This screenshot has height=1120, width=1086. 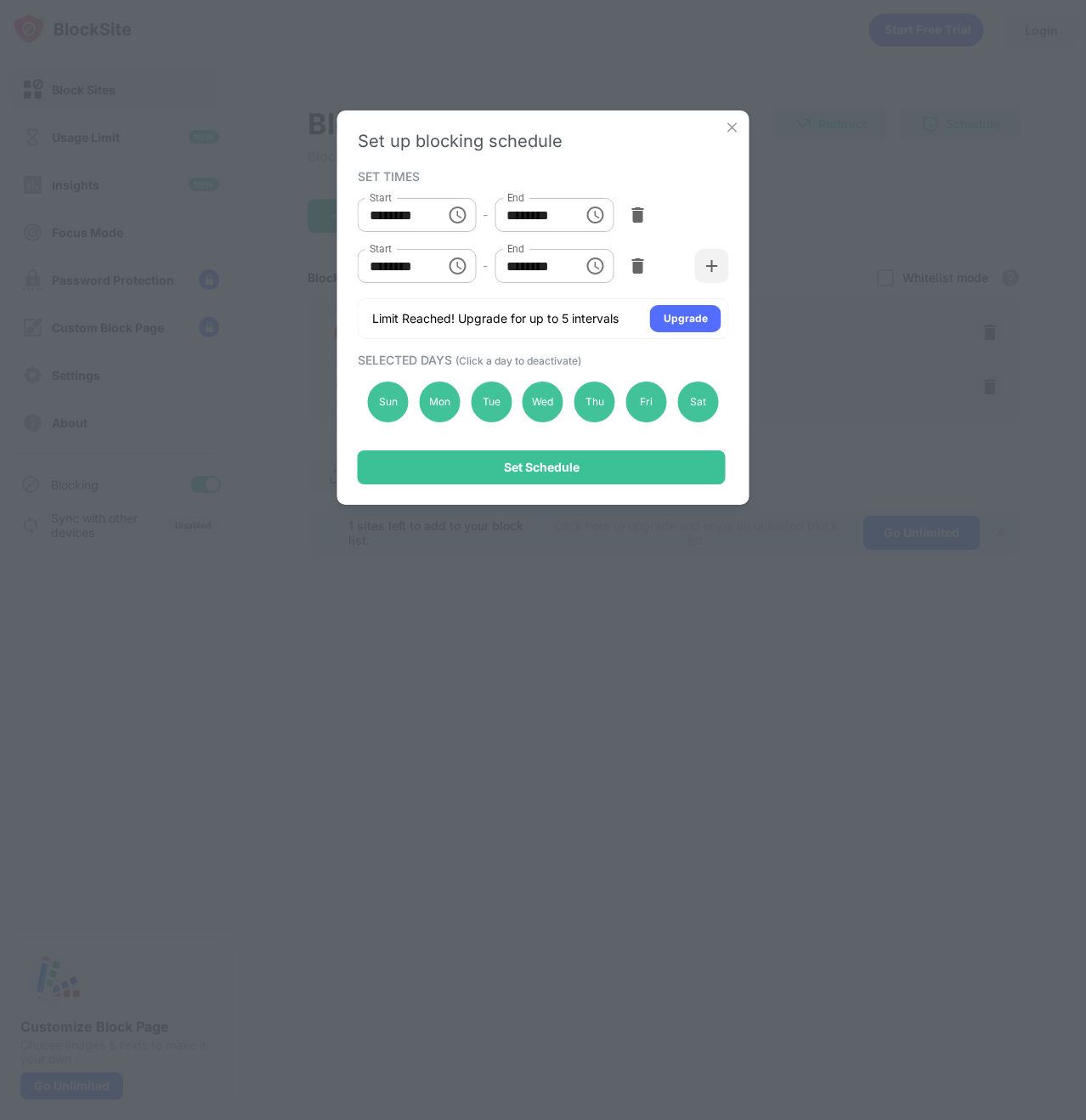 What do you see at coordinates (388, 402) in the screenshot?
I see `div: Sun` at bounding box center [388, 402].